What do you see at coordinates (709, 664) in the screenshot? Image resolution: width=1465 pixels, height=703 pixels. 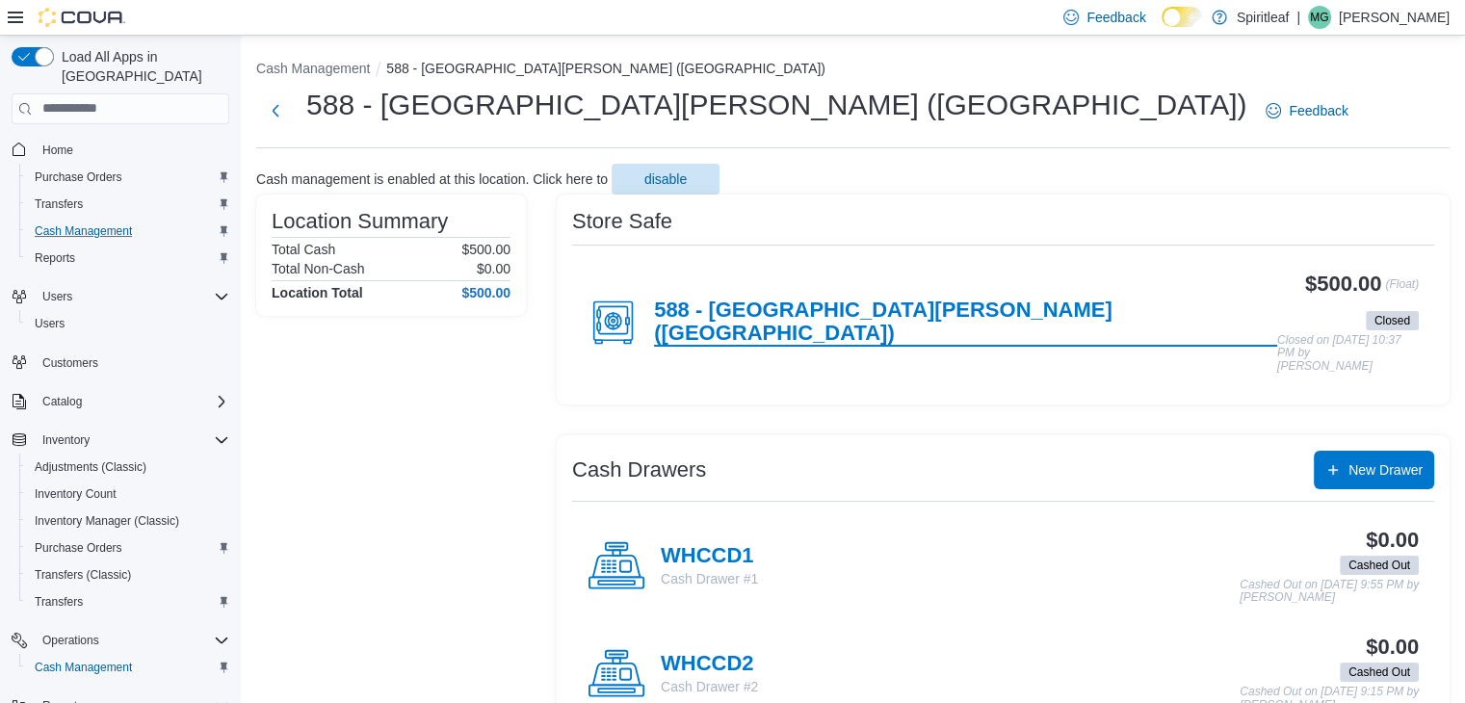 I see `h4: WHCCD2` at bounding box center [709, 664].